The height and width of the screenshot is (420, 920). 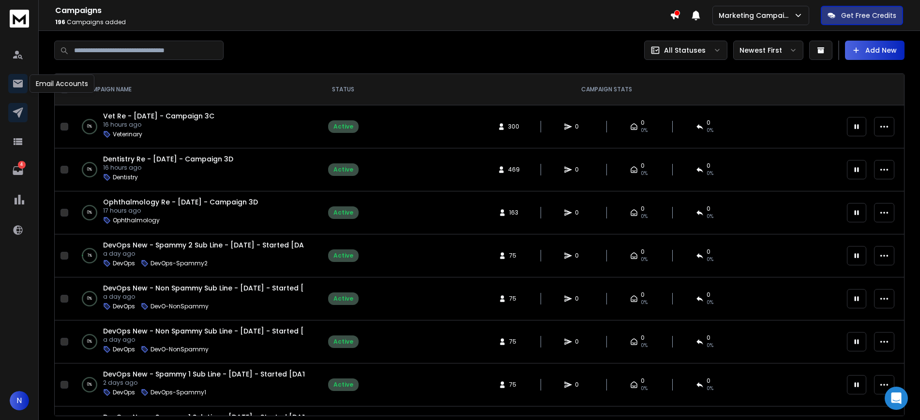 What do you see at coordinates (204, 254) in the screenshot?
I see `p: a day ago` at bounding box center [204, 254].